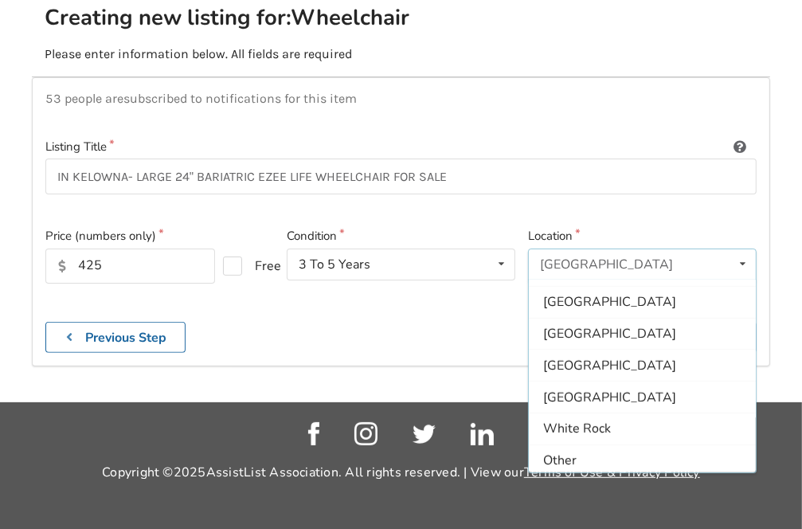 Image resolution: width=802 pixels, height=529 pixels. What do you see at coordinates (612, 472) in the screenshot?
I see `a: Terms of Use & Privacy Policy` at bounding box center [612, 472].